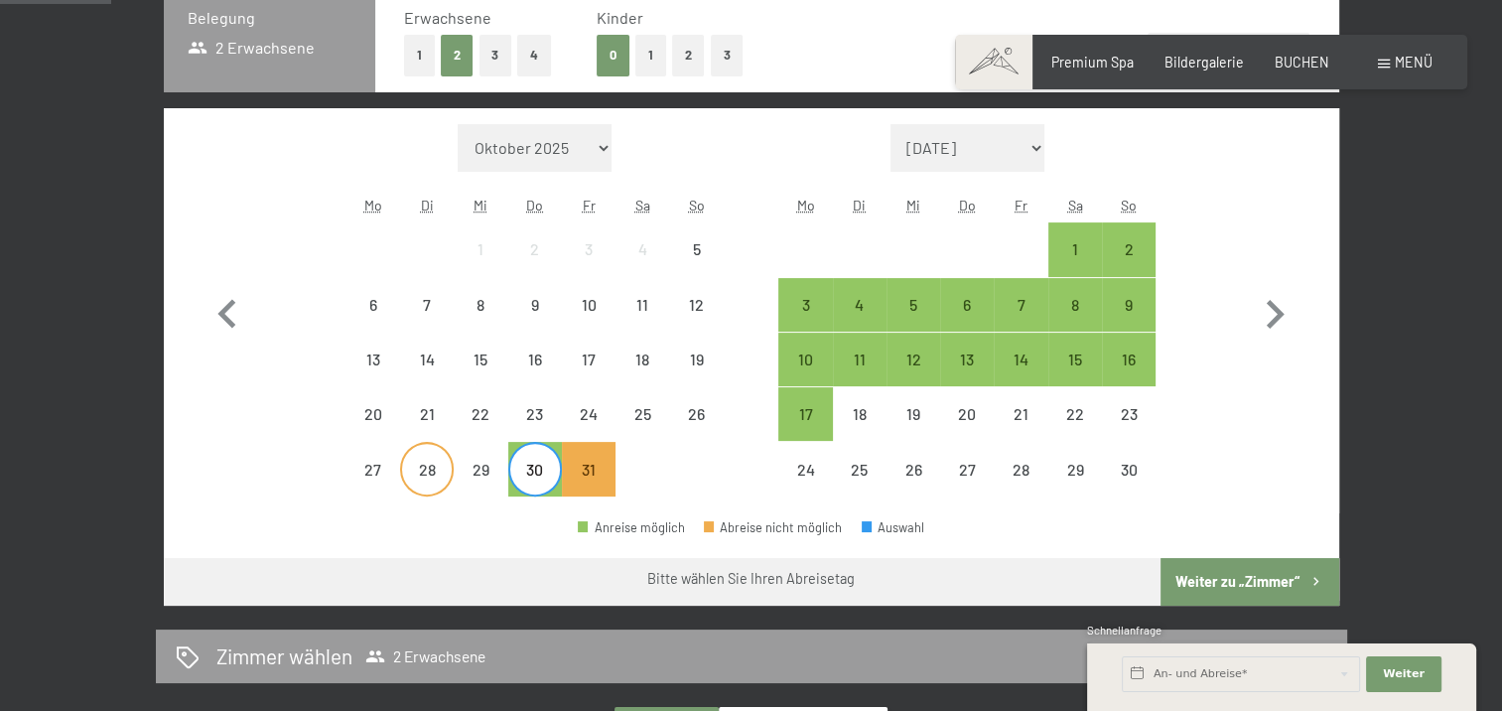 The width and height of the screenshot is (1502, 711). What do you see at coordinates (860, 376) in the screenshot?
I see `div: 11` at bounding box center [860, 376].